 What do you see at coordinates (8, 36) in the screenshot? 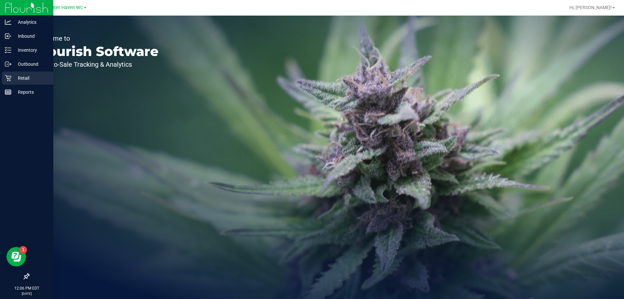
I see `inline-svg: Inbound` at bounding box center [8, 36].